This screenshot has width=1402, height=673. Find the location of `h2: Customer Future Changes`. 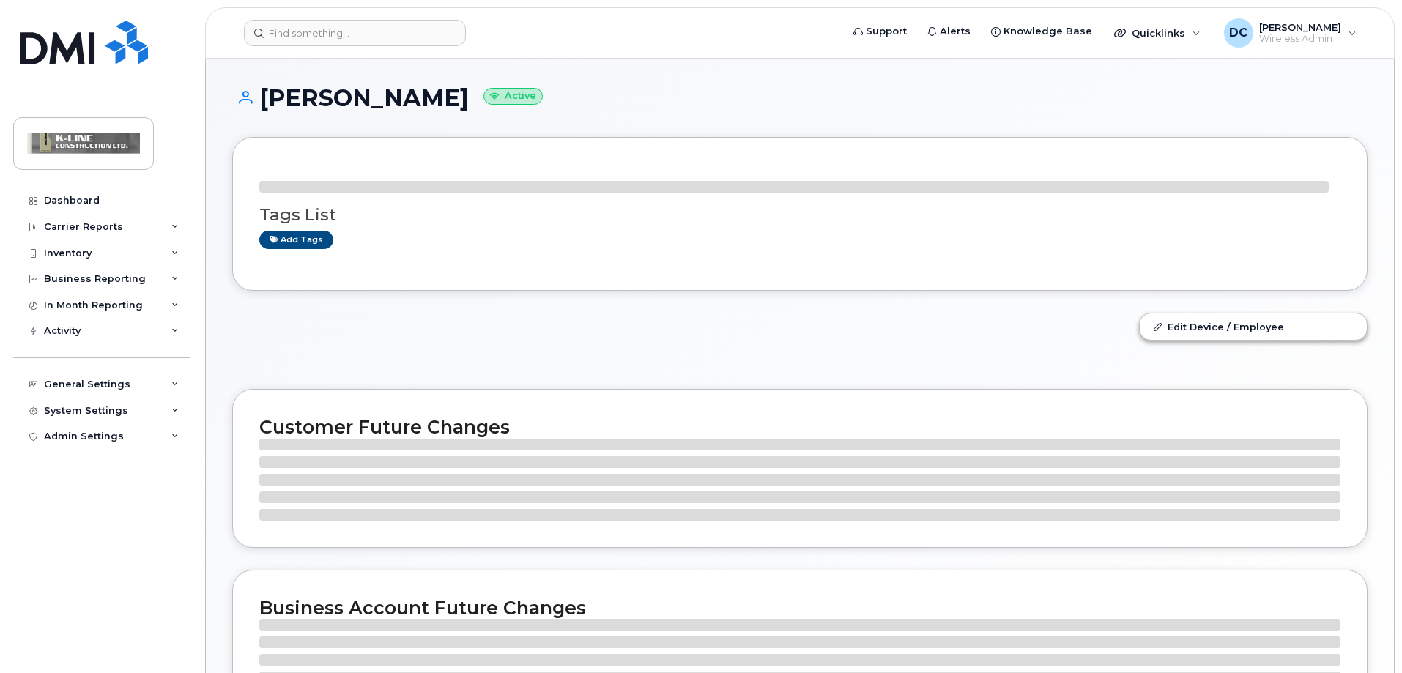

h2: Customer Future Changes is located at coordinates (800, 427).